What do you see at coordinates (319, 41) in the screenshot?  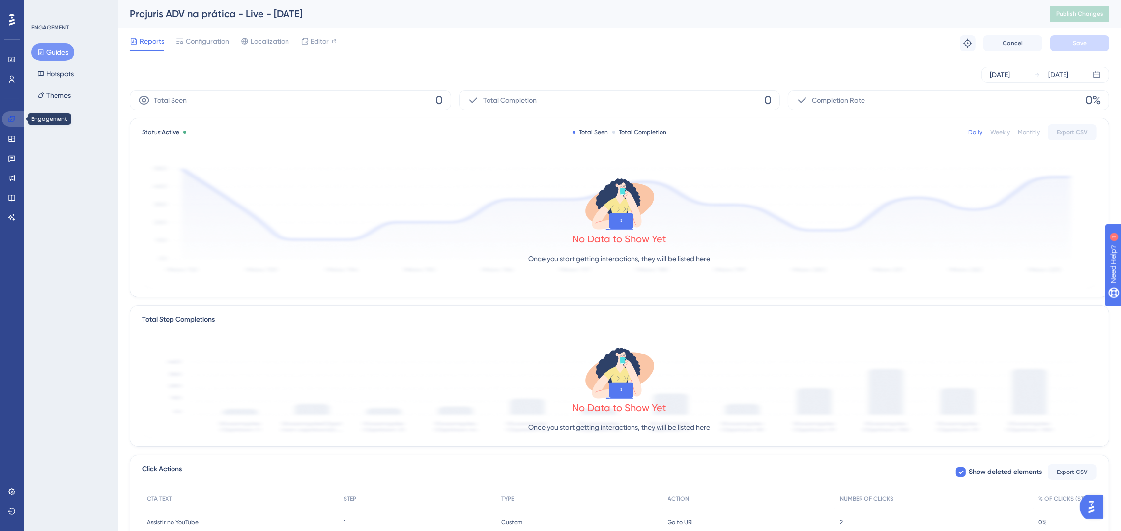 I see `span: Editor` at bounding box center [319, 41].